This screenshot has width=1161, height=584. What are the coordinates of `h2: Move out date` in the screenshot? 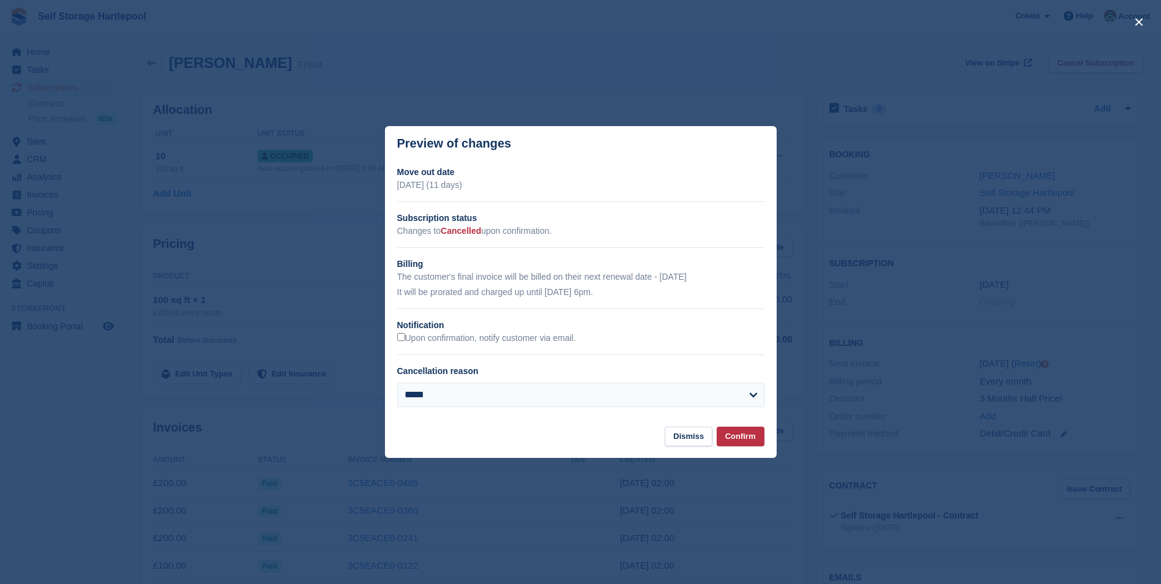 It's located at (581, 172).